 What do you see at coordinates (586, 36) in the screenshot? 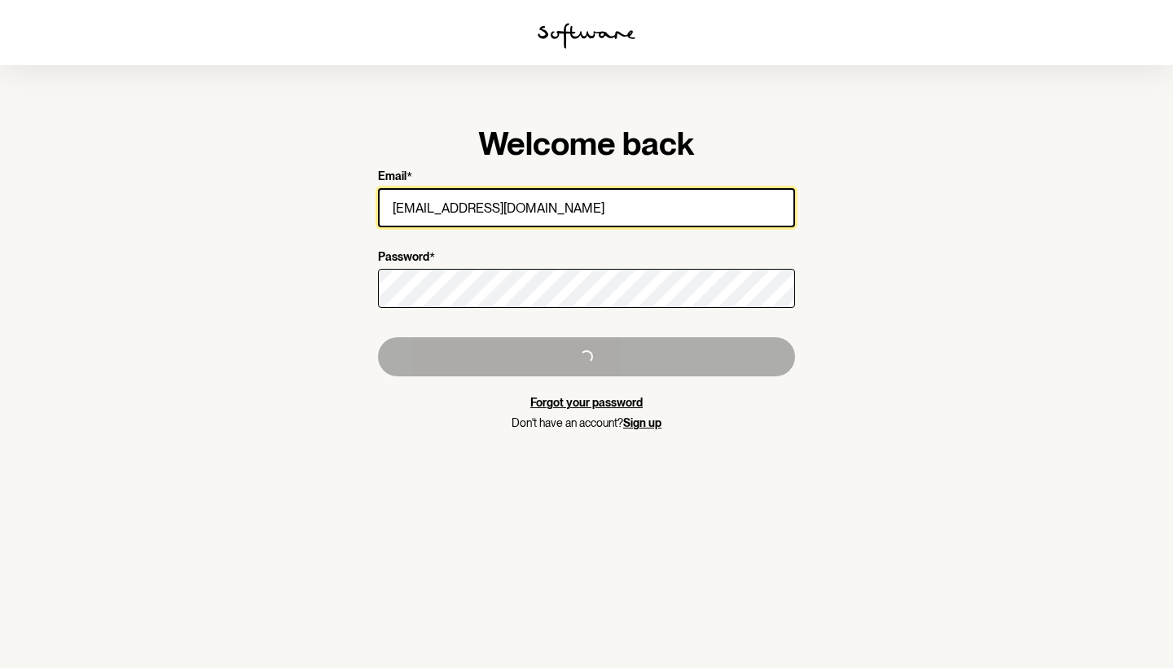
I see `img: software logo` at bounding box center [586, 36].